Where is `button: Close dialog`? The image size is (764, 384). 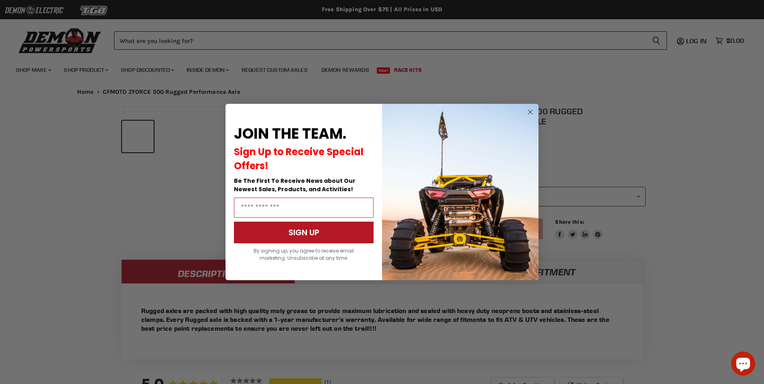 button: Close dialog is located at coordinates (530, 112).